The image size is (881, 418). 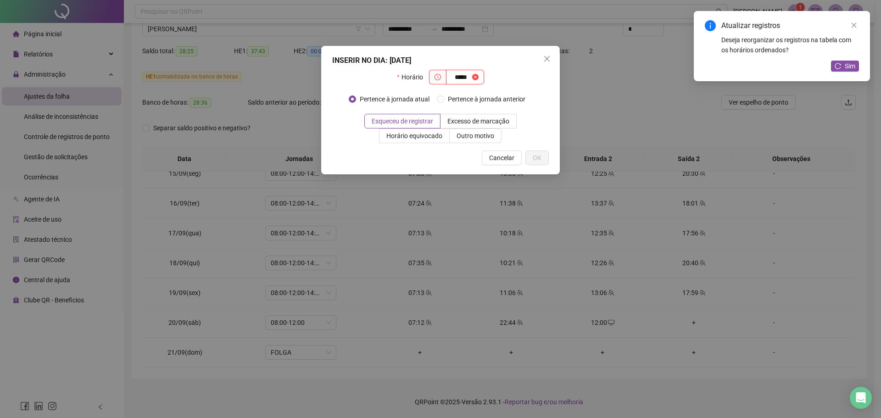 I want to click on span: Cancelar, so click(x=502, y=158).